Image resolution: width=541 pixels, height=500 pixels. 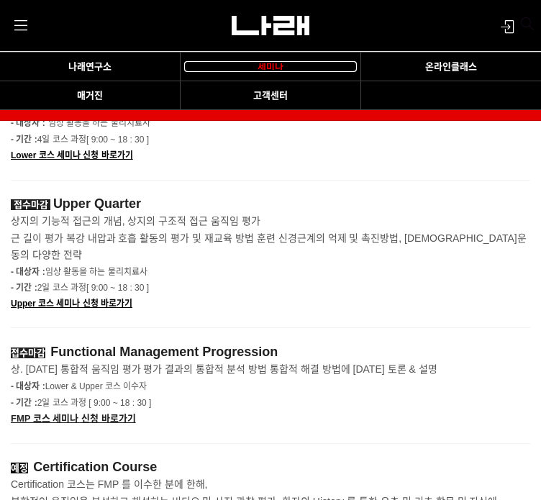 What do you see at coordinates (78, 386) in the screenshot?
I see `span: Lower & Upper 코스 이수자` at bounding box center [78, 386].